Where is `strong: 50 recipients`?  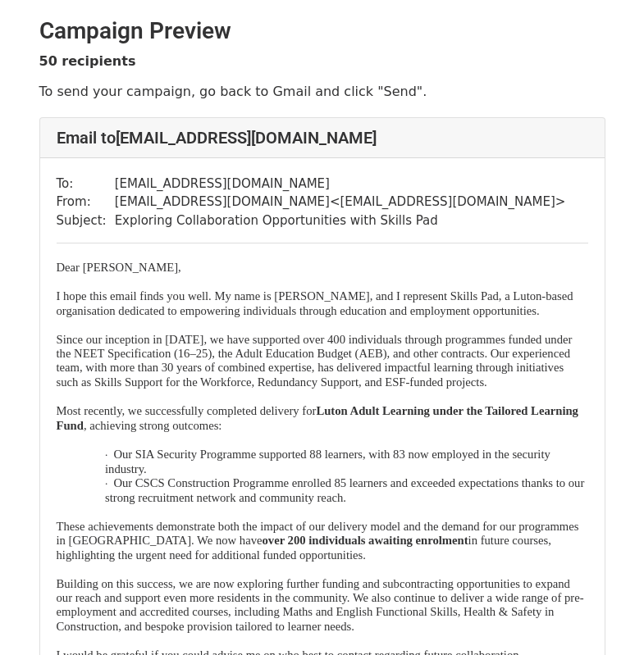 strong: 50 recipients is located at coordinates (88, 61).